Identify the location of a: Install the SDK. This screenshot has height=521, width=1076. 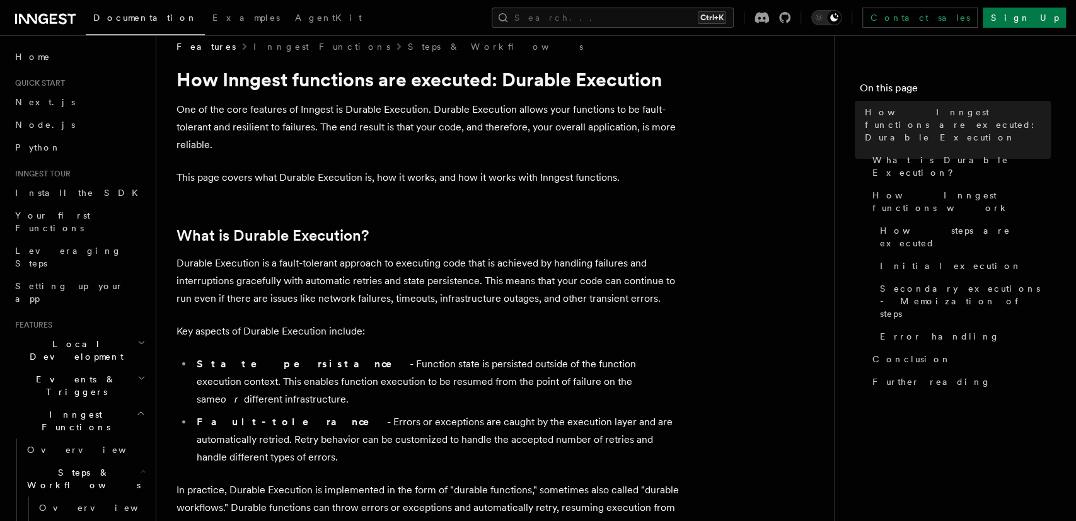
(79, 193).